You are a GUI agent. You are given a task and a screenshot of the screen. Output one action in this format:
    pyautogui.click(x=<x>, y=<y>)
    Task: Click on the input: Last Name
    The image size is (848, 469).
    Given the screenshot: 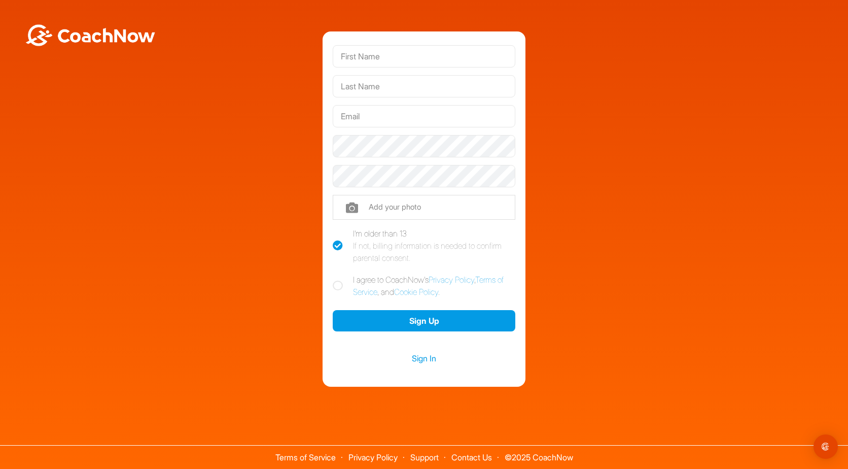 What is the action you would take?
    pyautogui.click(x=424, y=86)
    